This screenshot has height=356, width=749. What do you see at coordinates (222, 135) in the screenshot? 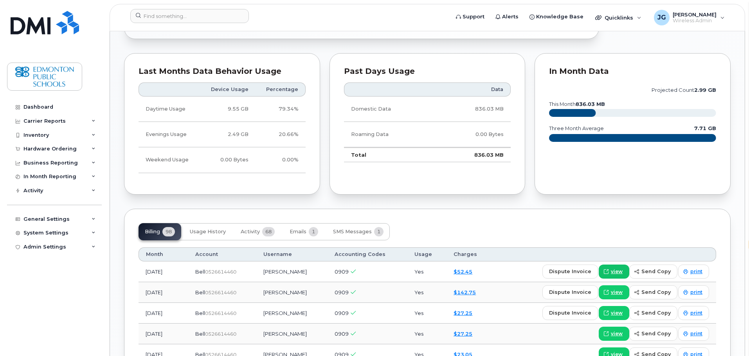
I see `tr: Weekdays from 6:00pm to 8:00am` at bounding box center [222, 135].